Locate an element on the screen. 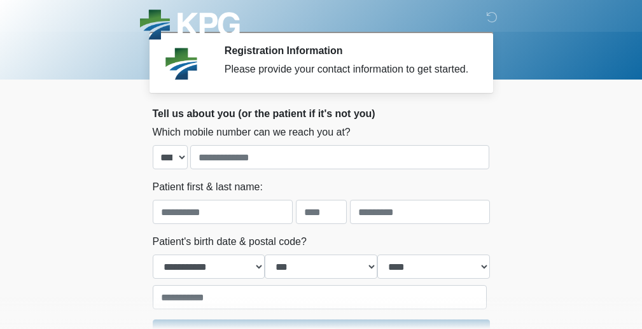  label: Patient first & last name: is located at coordinates (208, 187).